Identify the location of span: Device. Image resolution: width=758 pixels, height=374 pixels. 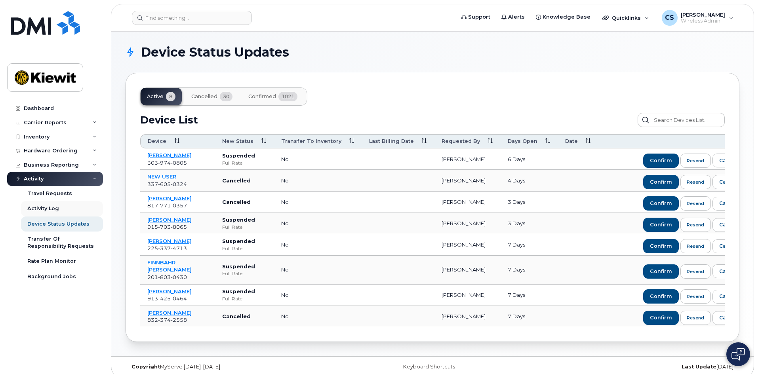
(157, 141).